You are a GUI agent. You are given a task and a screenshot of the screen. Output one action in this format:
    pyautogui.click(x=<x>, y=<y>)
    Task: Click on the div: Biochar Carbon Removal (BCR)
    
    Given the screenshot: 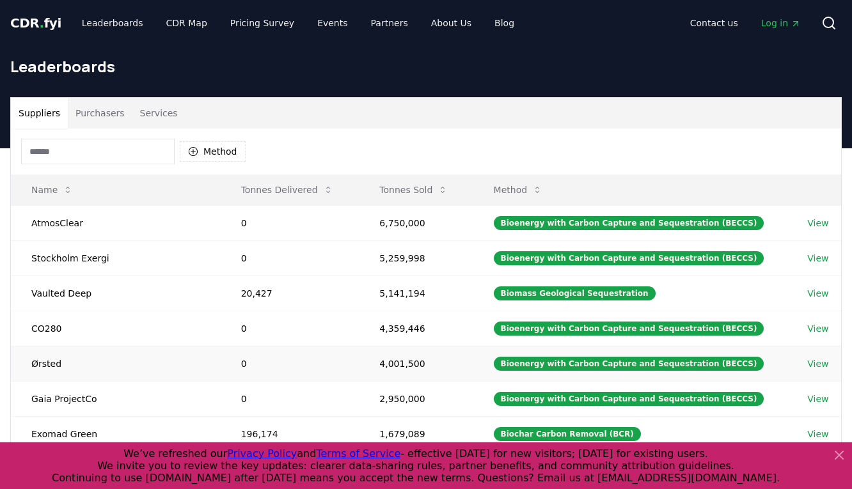 What is the action you would take?
    pyautogui.click(x=567, y=434)
    